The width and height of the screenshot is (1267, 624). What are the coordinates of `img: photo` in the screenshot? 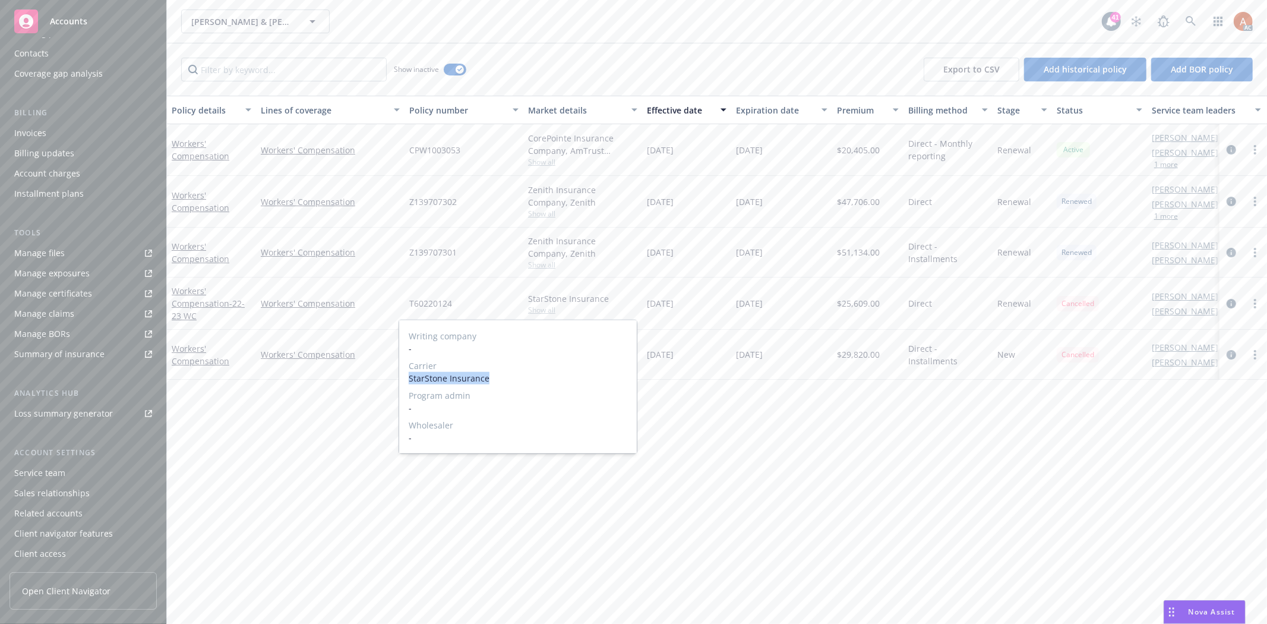 It's located at (1243, 21).